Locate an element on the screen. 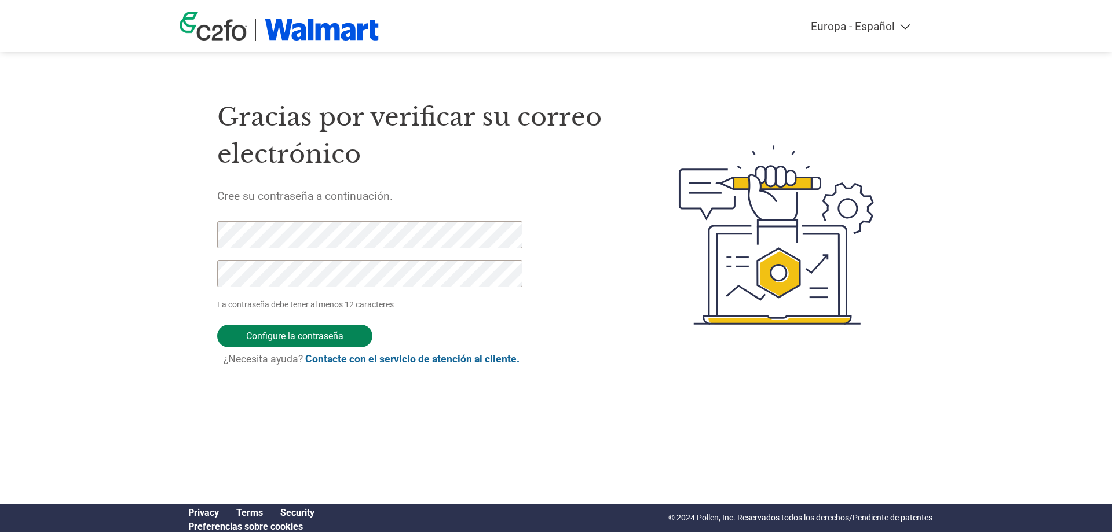 This screenshot has height=532, width=1112. img: create-password is located at coordinates (777, 235).